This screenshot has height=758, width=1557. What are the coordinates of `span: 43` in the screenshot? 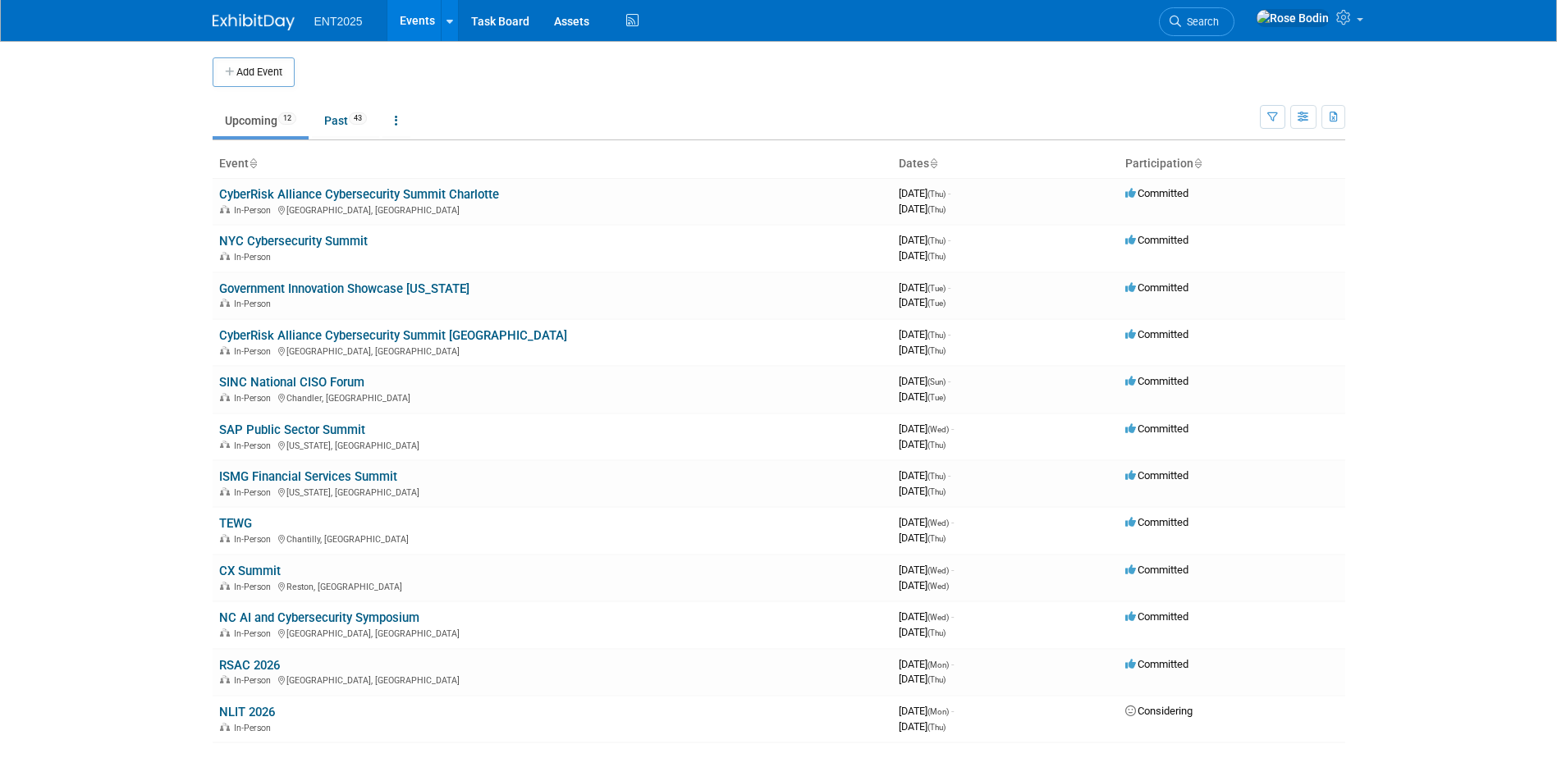 It's located at (358, 118).